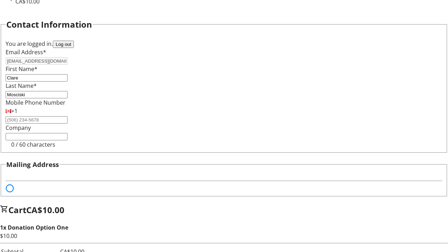  I want to click on label: Last Name*, so click(21, 86).